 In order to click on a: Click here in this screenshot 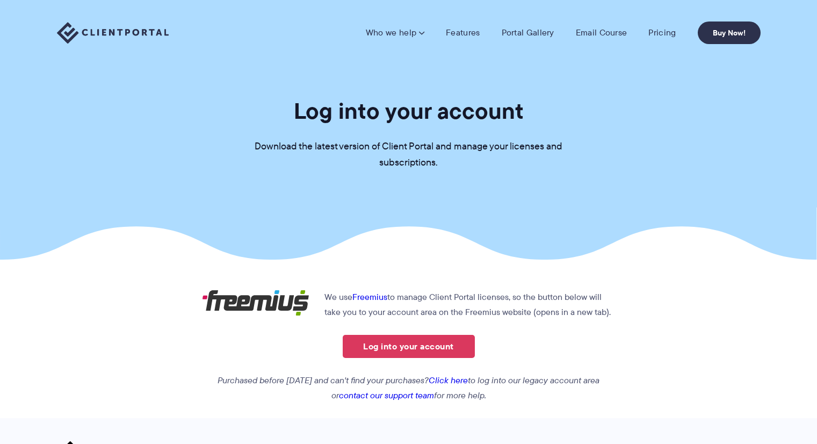, I will do `click(448, 380)`.